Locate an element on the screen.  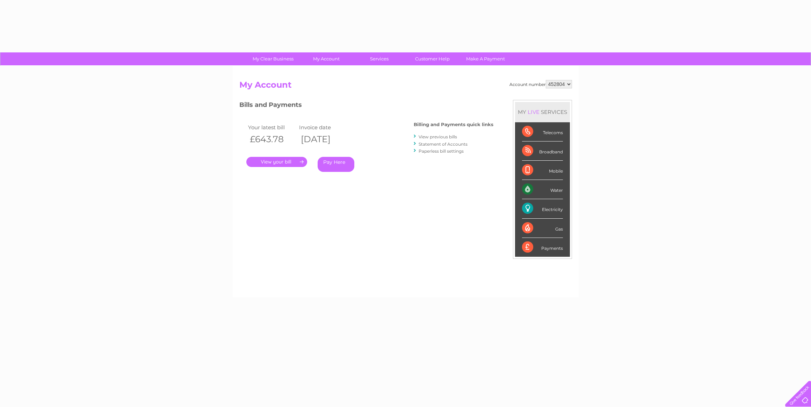
h4: Billing and Payments quick links is located at coordinates (453, 124).